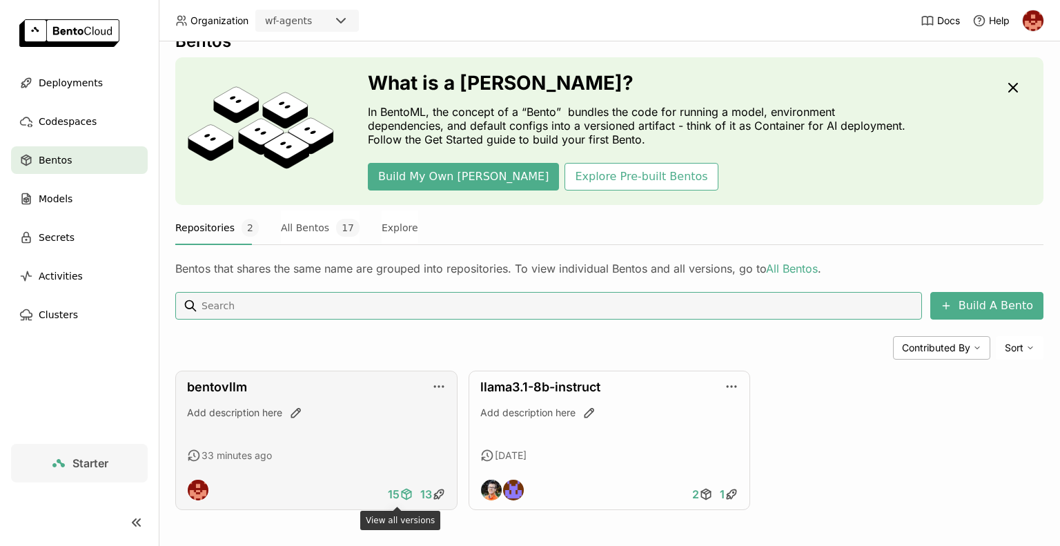 This screenshot has width=1060, height=546. What do you see at coordinates (61, 276) in the screenshot?
I see `span: Activities` at bounding box center [61, 276].